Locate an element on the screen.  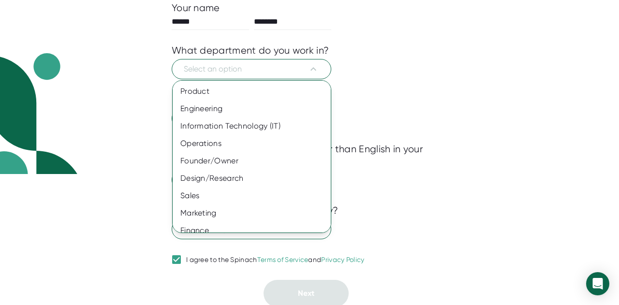
div: Engineering is located at coordinates (255, 109).